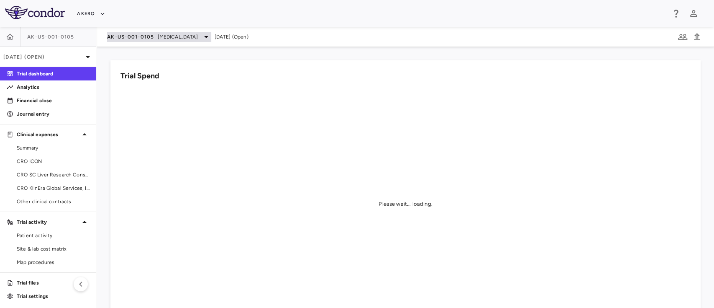 The height and width of the screenshot is (308, 714). I want to click on div: Please wait... loading., so click(405, 204).